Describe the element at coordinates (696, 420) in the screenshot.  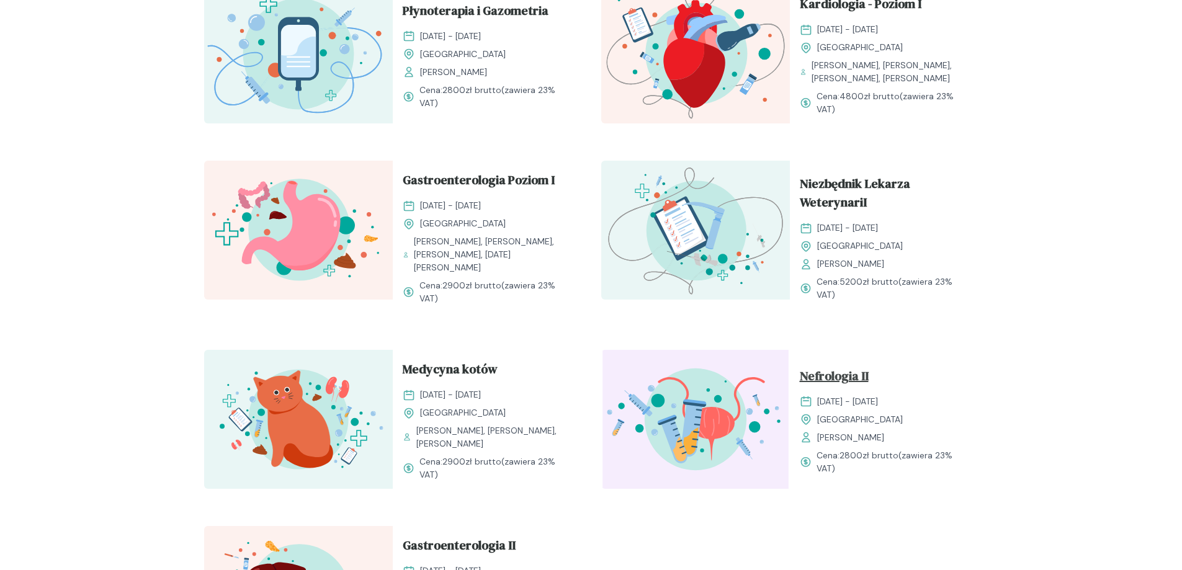
I see `img: ZpgBUh5LeNNTxPrX_Uro_T.svg` at that location.